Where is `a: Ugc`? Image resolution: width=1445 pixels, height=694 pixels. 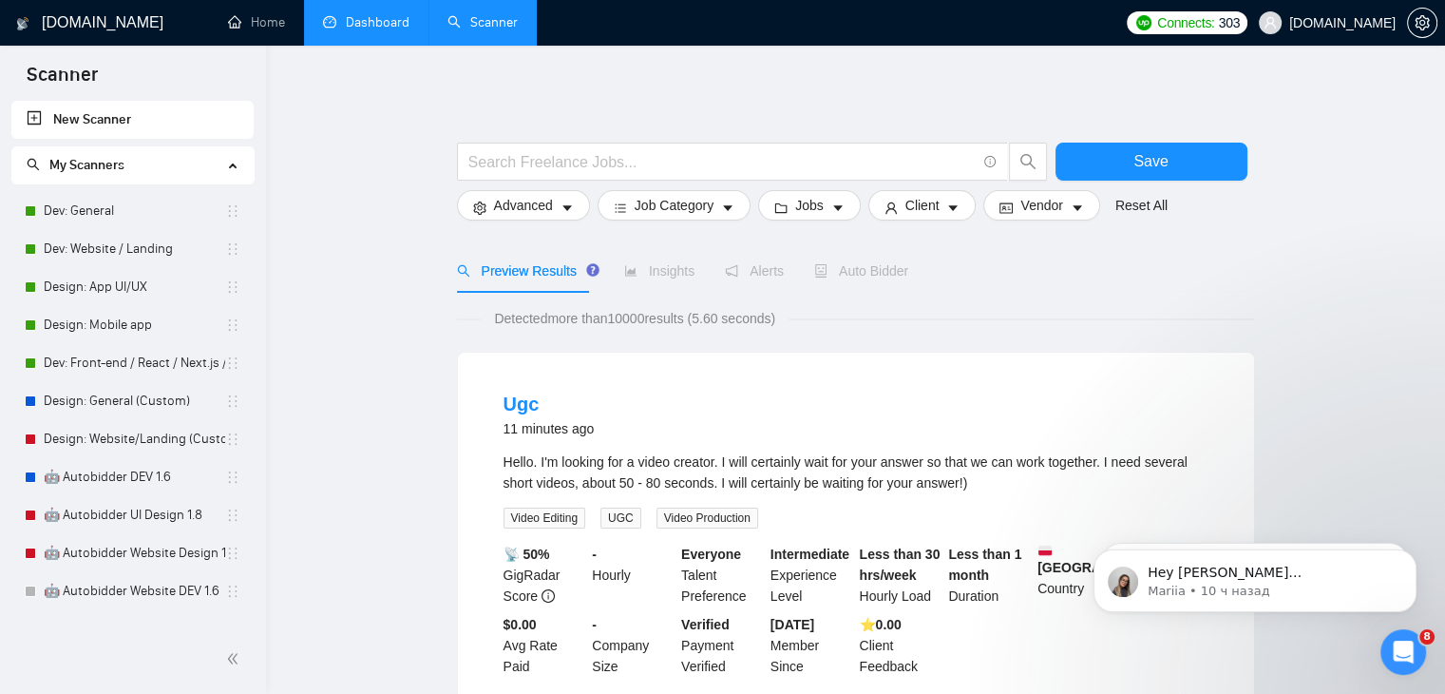 a: Ugc is located at coordinates (522, 404).